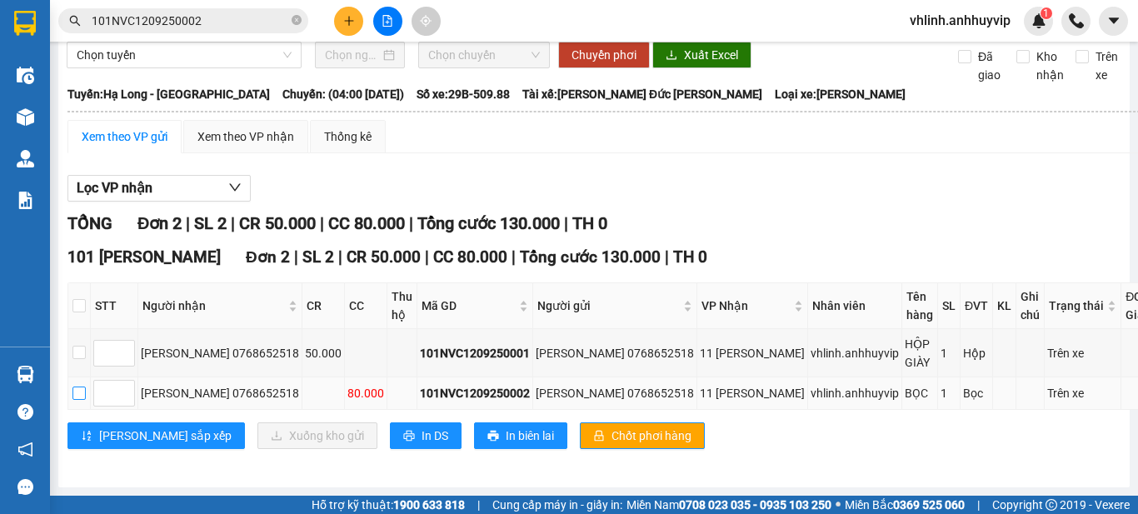 This screenshot has height=514, width=1138. What do you see at coordinates (184, 55) in the screenshot?
I see `span: Chọn tuyến` at bounding box center [184, 55].